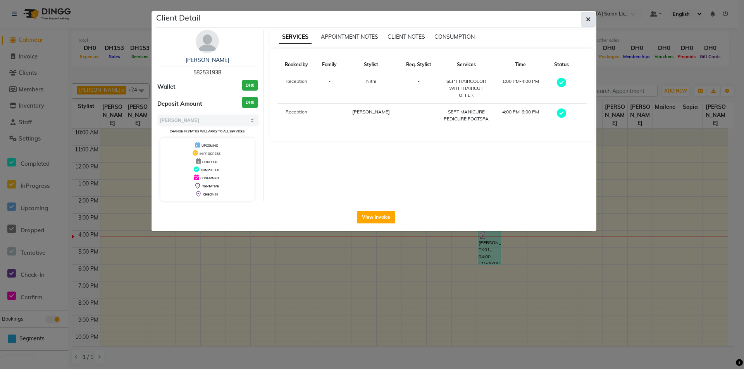 The height and width of the screenshot is (369, 744). What do you see at coordinates (419, 65) in the screenshot?
I see `th: Req. Stylist` at bounding box center [419, 65].